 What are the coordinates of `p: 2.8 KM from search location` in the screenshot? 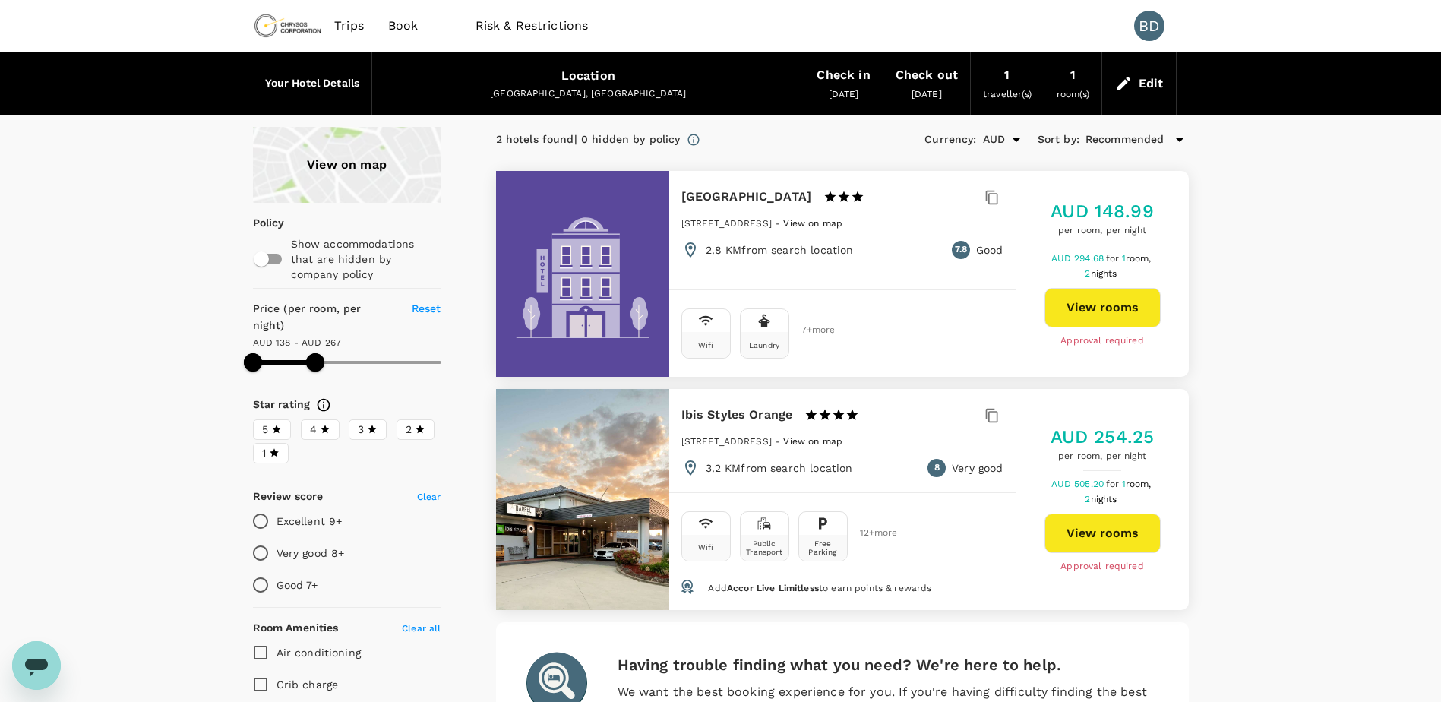 It's located at (780, 250).